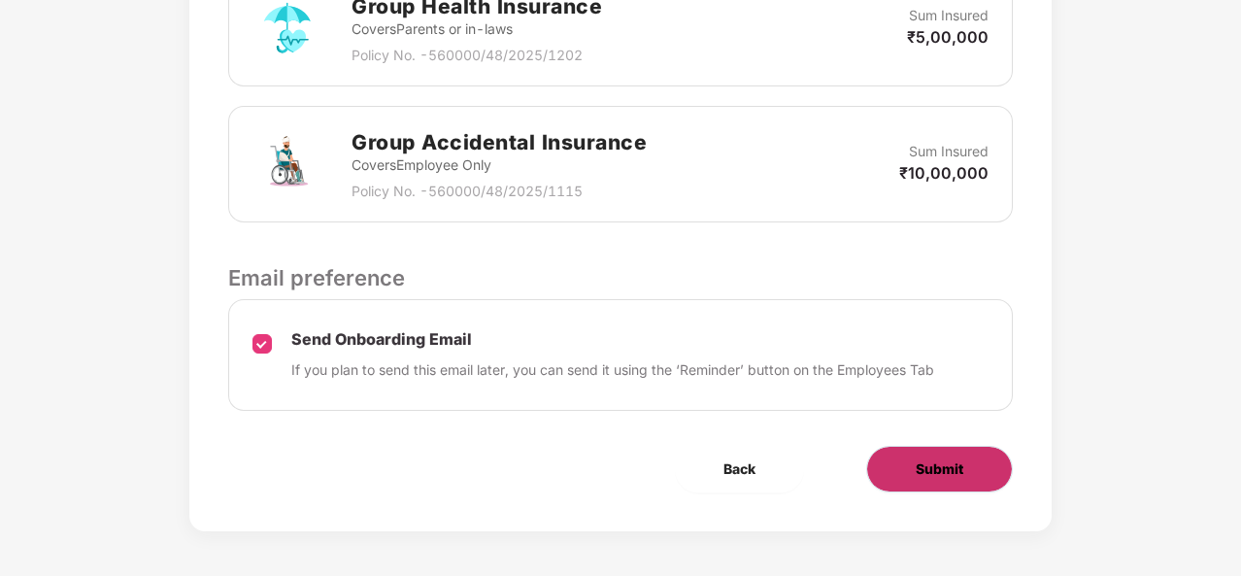  What do you see at coordinates (499, 165) in the screenshot?
I see `p: Covers Employee Only` at bounding box center [499, 165].